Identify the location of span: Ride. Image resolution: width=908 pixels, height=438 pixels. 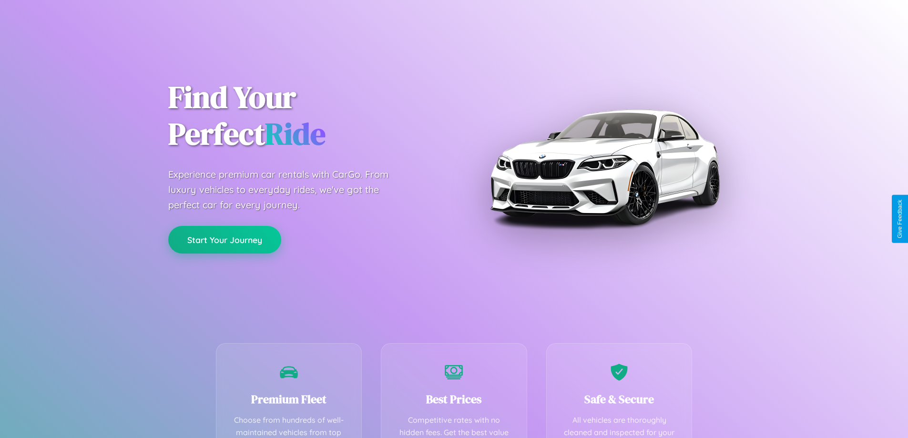
(295, 133).